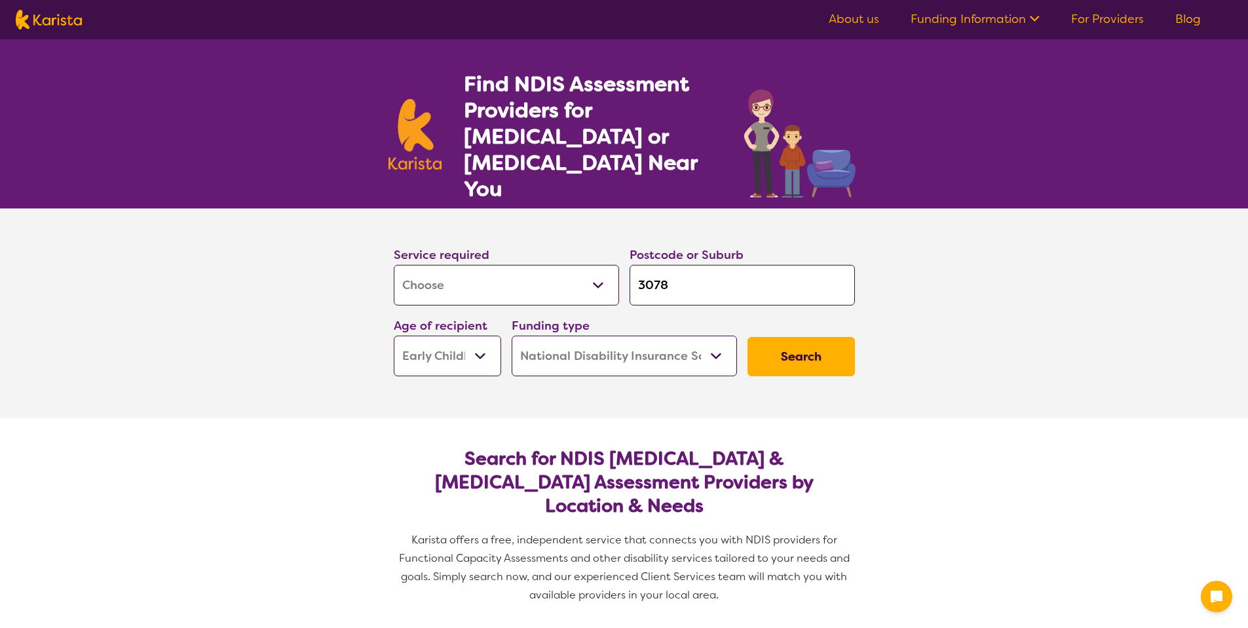  I want to click on label: Postcode or Suburb, so click(687, 255).